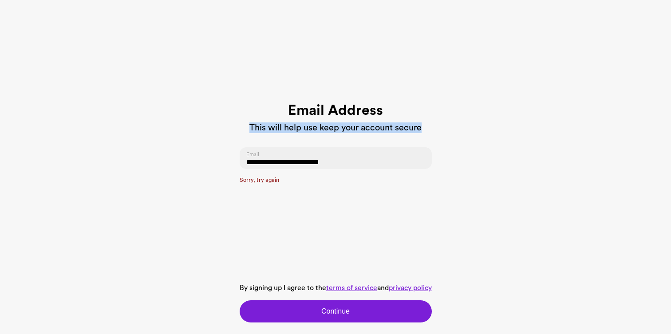 Image resolution: width=671 pixels, height=334 pixels. Describe the element at coordinates (336, 180) in the screenshot. I see `p: Sorry, try again` at that location.